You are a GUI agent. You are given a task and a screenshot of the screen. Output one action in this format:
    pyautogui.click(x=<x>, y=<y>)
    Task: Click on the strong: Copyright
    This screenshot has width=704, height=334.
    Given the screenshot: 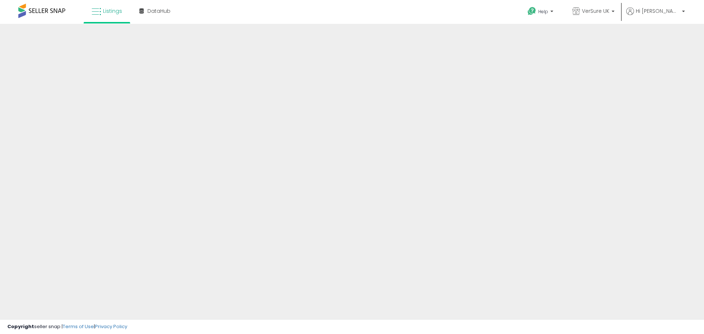 What is the action you would take?
    pyautogui.click(x=21, y=326)
    